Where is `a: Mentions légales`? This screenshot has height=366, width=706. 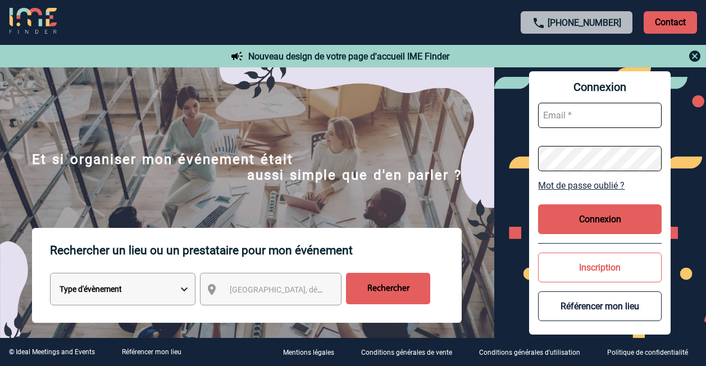
a: Mentions légales is located at coordinates (313, 352).